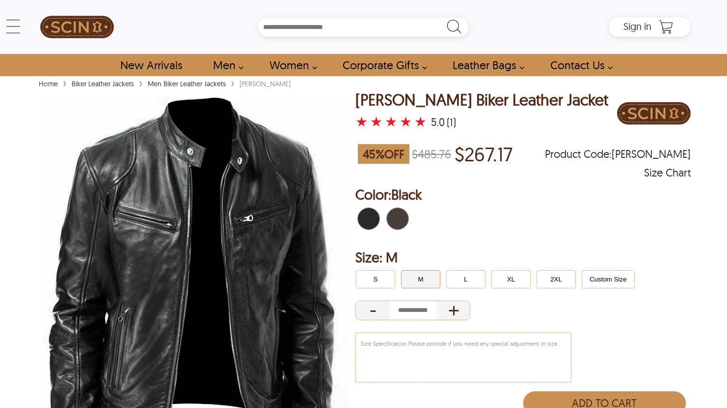 The height and width of the screenshot is (408, 727). I want to click on button: Click to select XL, so click(511, 279).